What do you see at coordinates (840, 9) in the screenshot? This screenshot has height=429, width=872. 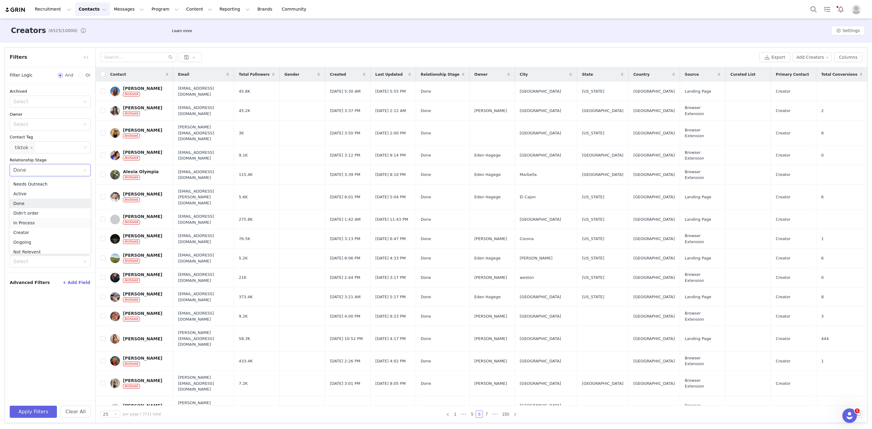 I see `button: Notifications` at bounding box center [840, 9].